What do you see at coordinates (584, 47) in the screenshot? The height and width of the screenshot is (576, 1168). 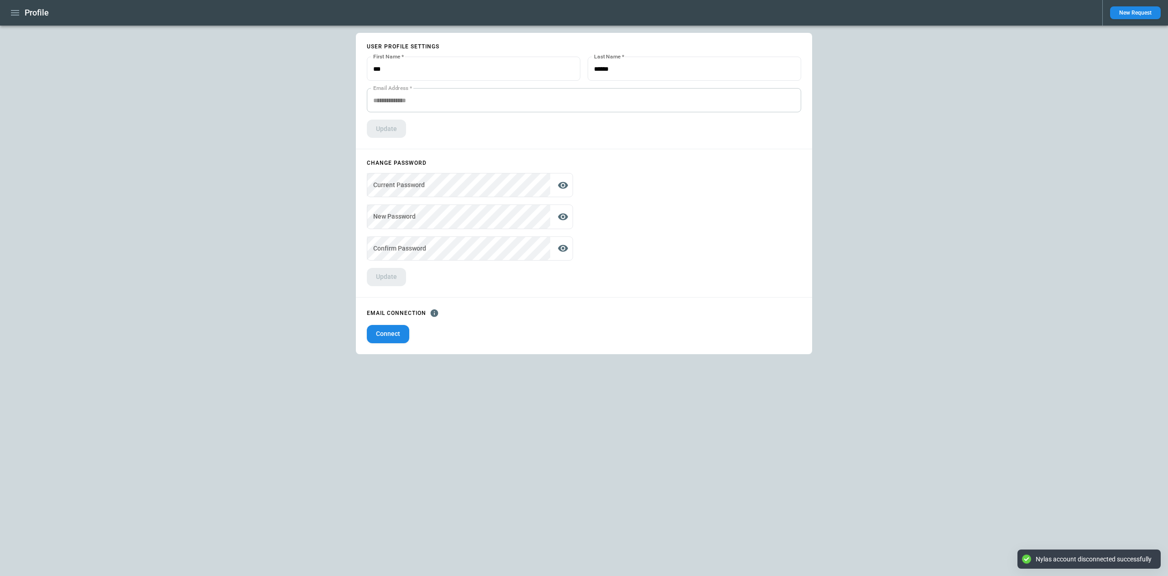 I see `p: User profile settings` at bounding box center [584, 47].